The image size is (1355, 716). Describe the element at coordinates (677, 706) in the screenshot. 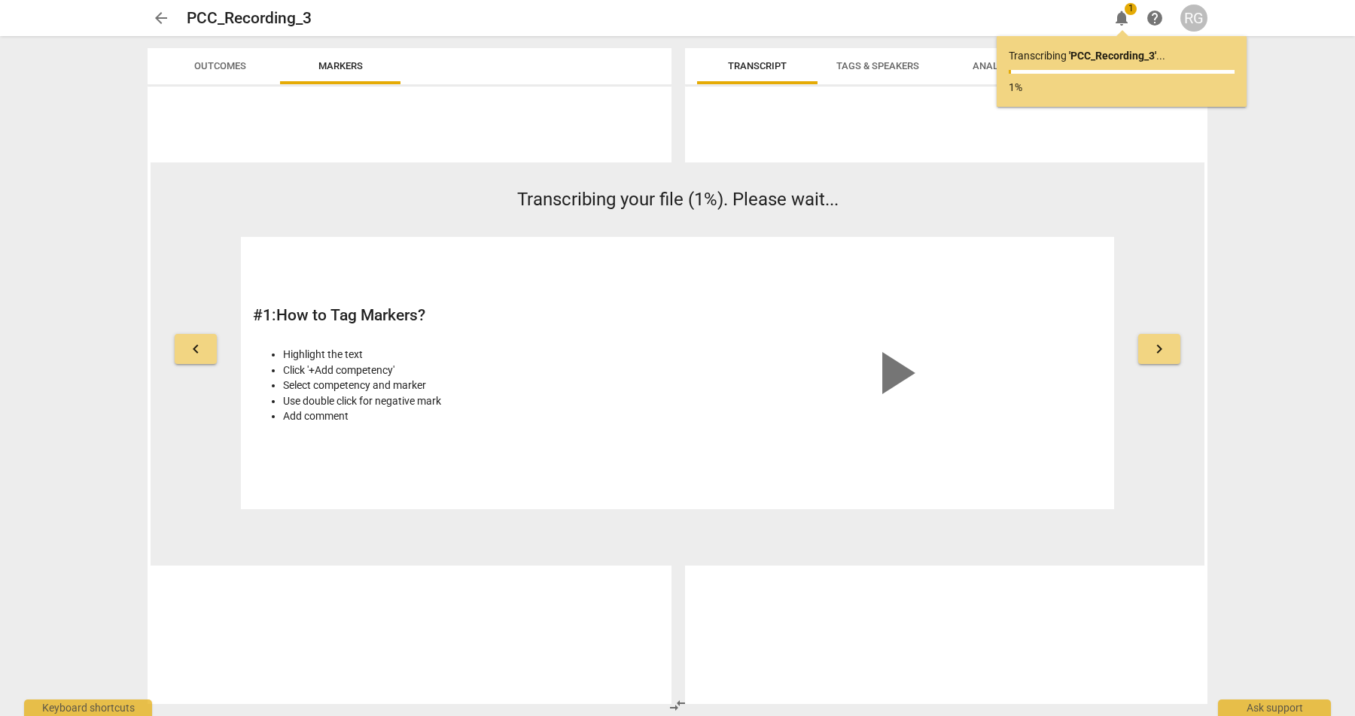

I see `span: compare_arrows` at that location.